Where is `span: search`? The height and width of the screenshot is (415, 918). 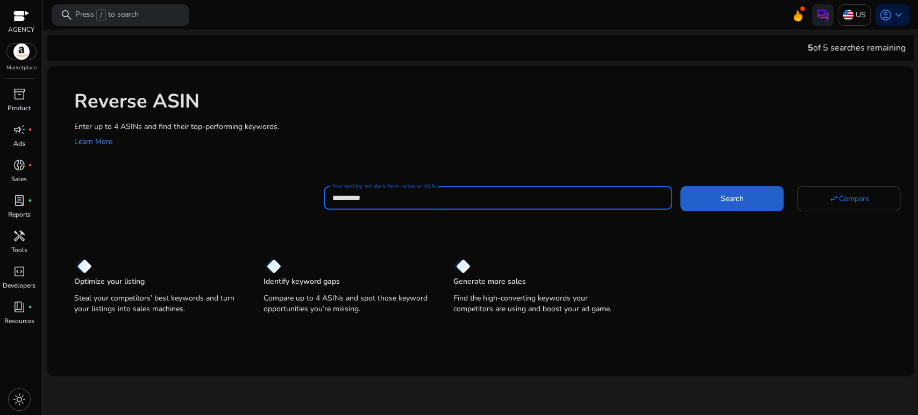 span: search is located at coordinates (67, 15).